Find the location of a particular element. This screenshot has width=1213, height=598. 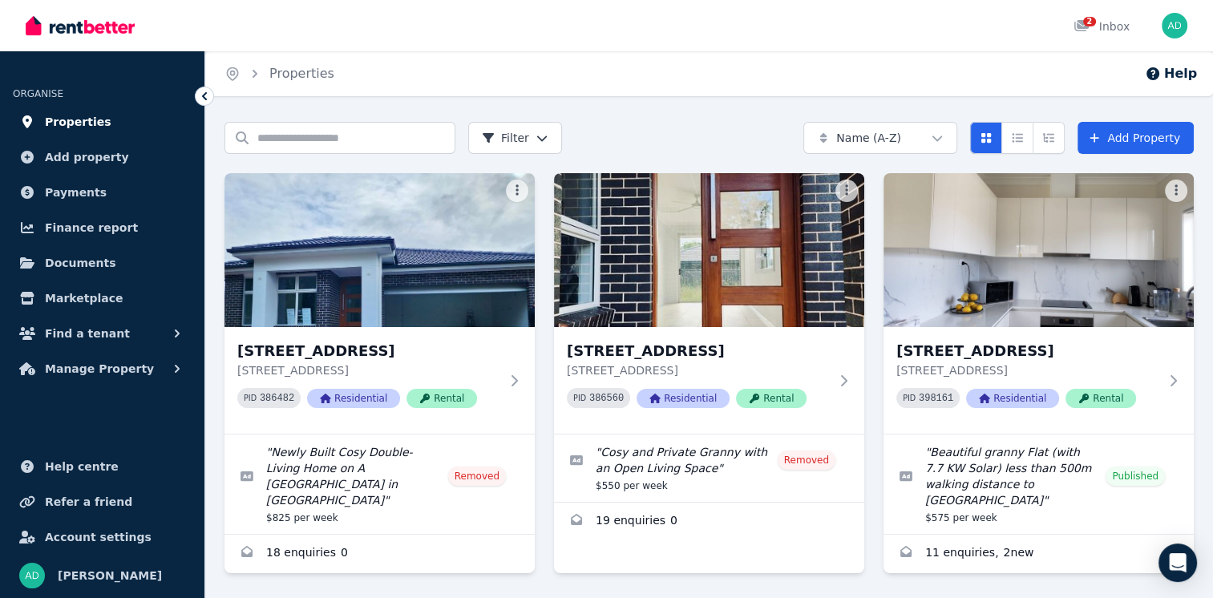

a: Refer a friend is located at coordinates (102, 502).